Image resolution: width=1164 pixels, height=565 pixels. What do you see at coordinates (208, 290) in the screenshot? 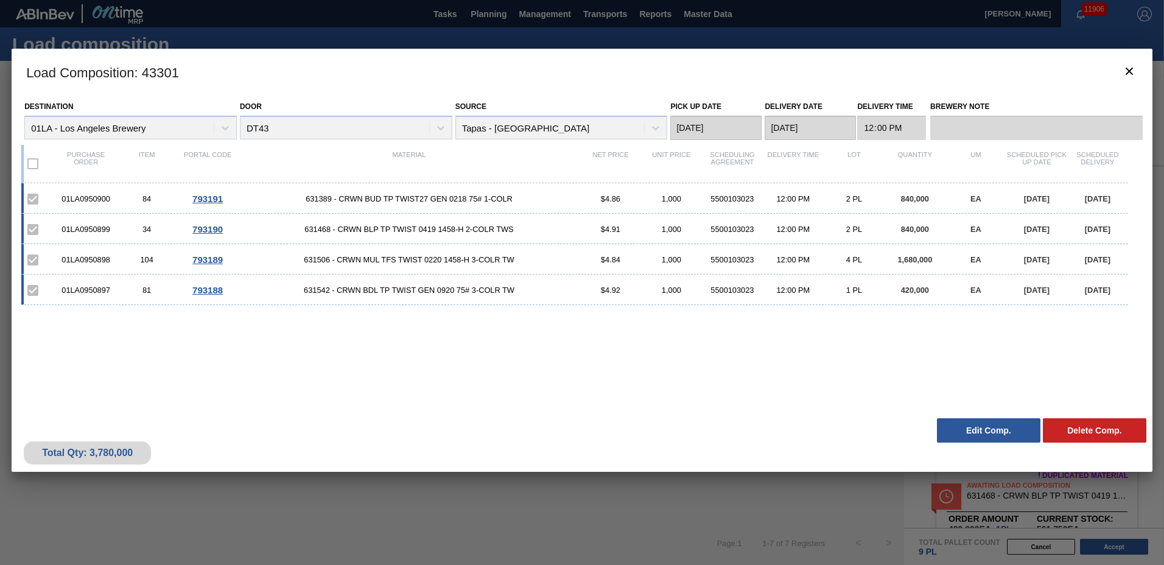
I see `span: 793188` at bounding box center [208, 290].